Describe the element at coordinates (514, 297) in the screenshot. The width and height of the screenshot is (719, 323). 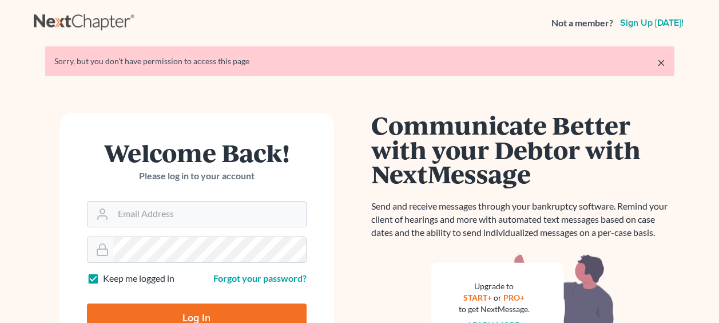
I see `a: PRO+` at that location.